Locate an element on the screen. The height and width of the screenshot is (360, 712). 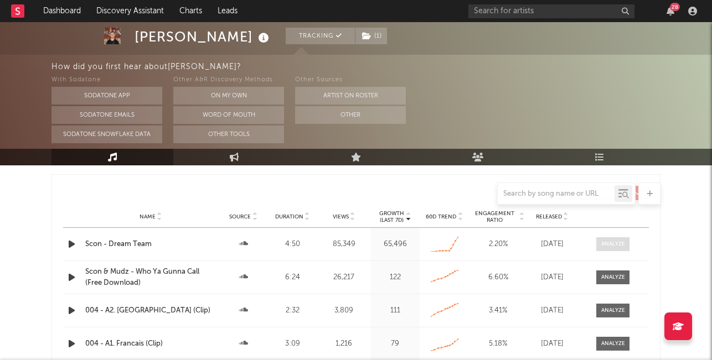
div: 3.41 % is located at coordinates (497, 311).